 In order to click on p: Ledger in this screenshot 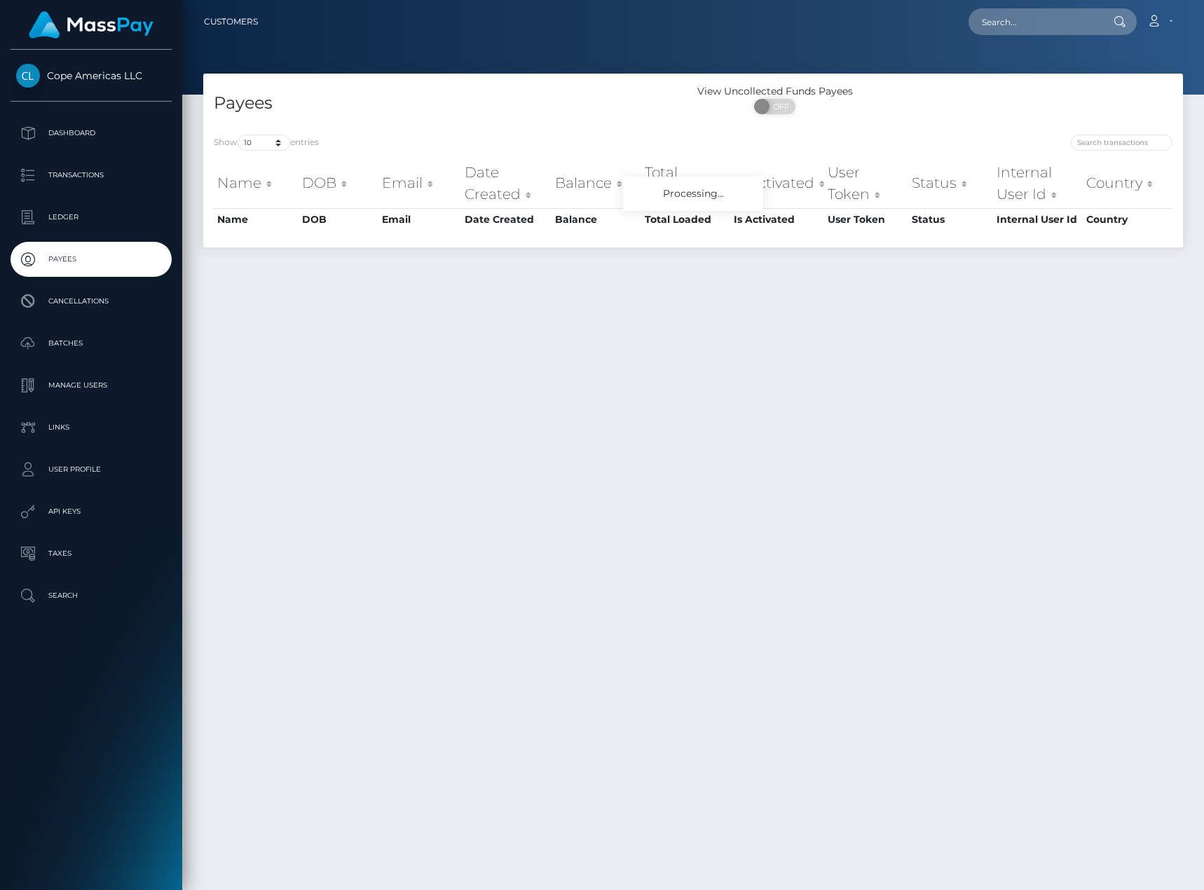, I will do `click(91, 217)`.